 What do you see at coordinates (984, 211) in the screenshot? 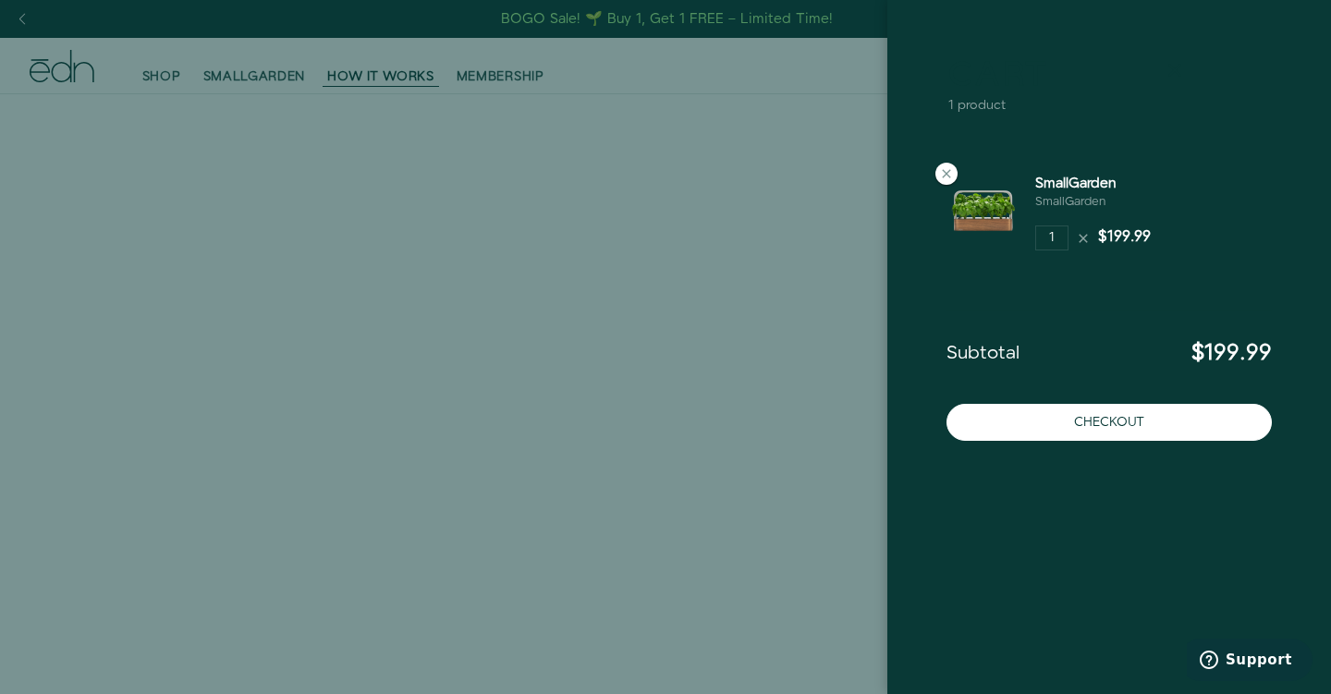
I see `img: SmallGarden - SmallGarden` at bounding box center [984, 211].